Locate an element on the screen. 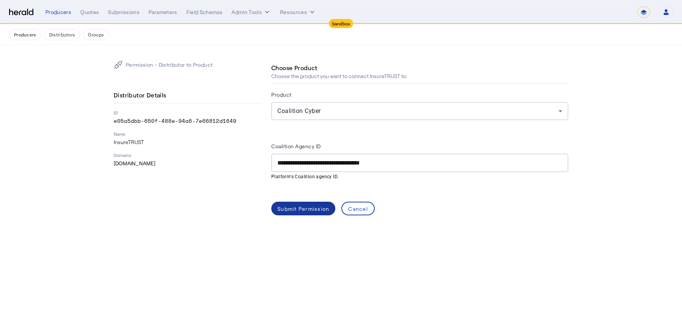 The height and width of the screenshot is (334, 682). p: Permission - Distributor to Product is located at coordinates (169, 65).